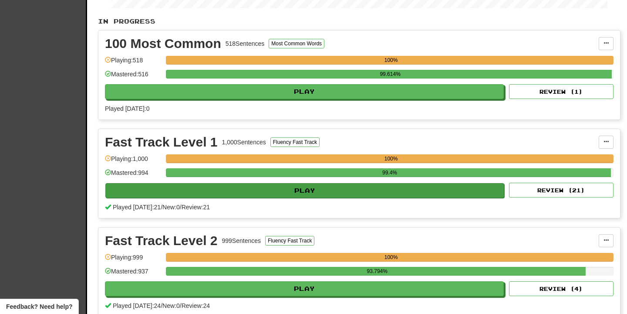  I want to click on div: Playing: 1,000, so click(133, 161).